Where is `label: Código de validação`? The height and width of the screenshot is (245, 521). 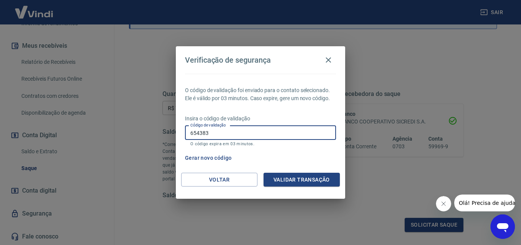
label: Código de validação is located at coordinates (208, 125).